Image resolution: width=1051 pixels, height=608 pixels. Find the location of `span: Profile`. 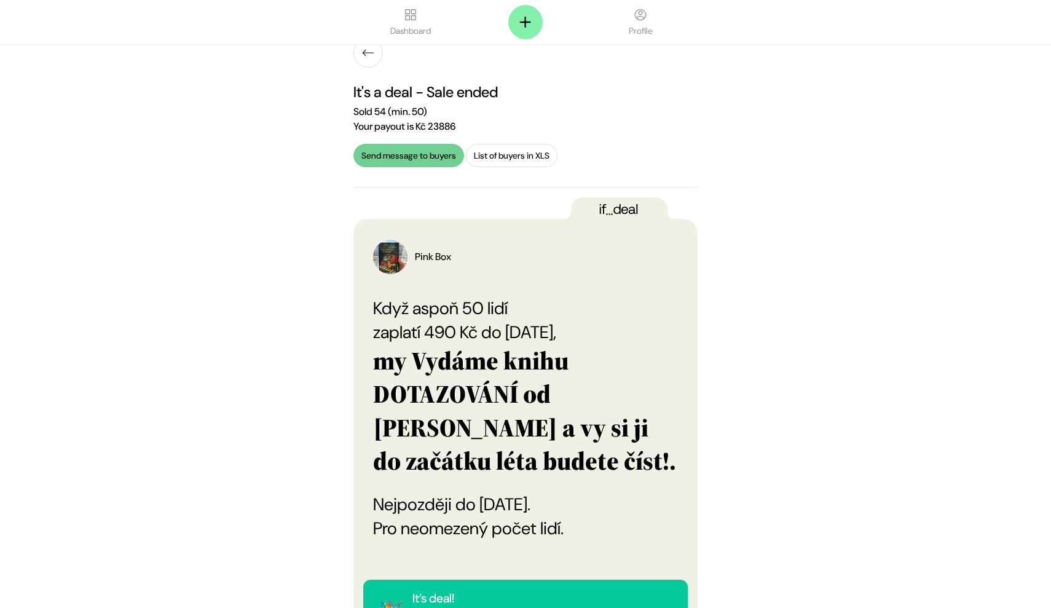

span: Profile is located at coordinates (641, 31).